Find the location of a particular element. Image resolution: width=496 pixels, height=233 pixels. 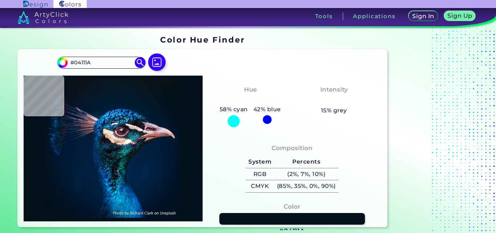

h5: RGB is located at coordinates (260, 174).